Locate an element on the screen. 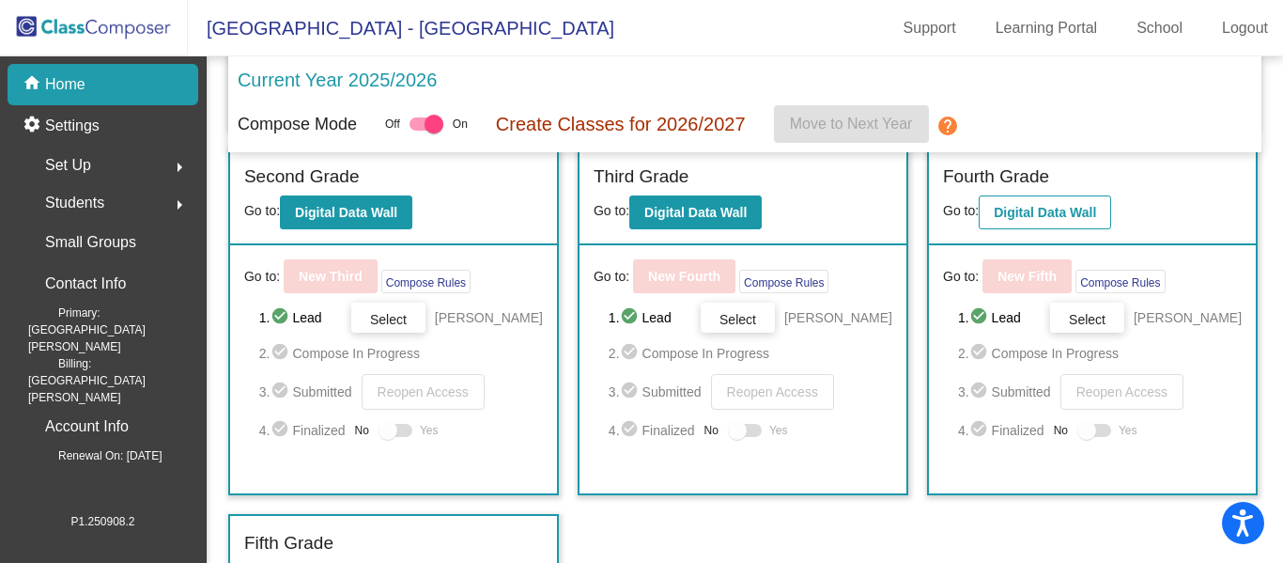 This screenshot has height=563, width=1283. label: Fifth Grade is located at coordinates (288, 543).